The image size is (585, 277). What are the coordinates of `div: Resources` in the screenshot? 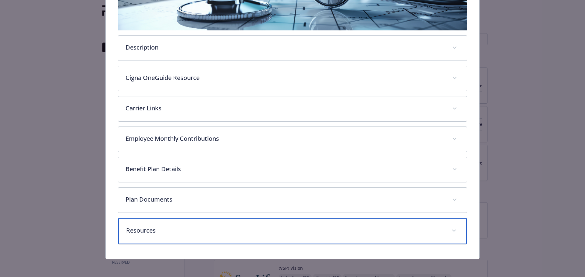 It's located at (292, 231).